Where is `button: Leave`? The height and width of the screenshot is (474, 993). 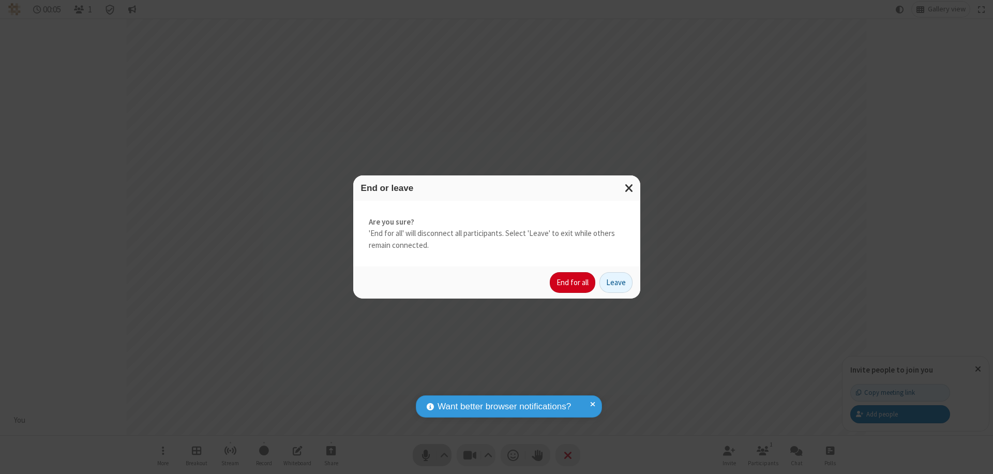 button: Leave is located at coordinates (616, 282).